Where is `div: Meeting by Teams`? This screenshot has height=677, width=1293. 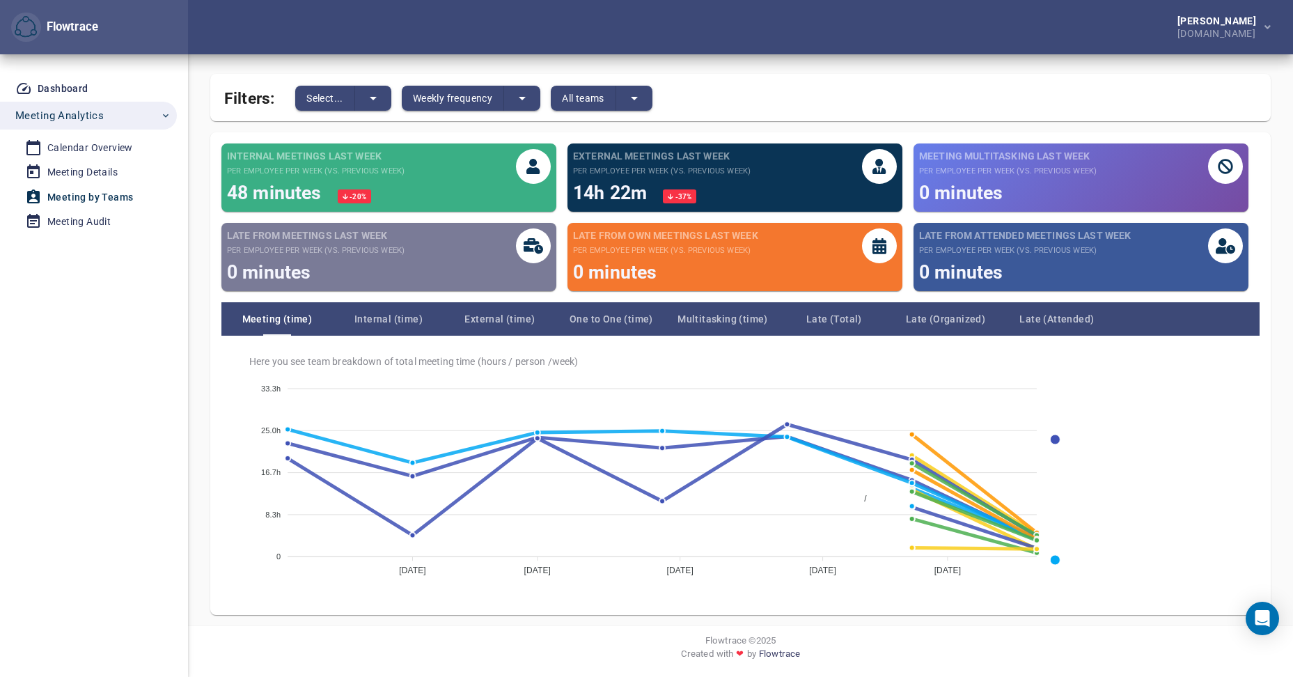
div: Meeting by Teams is located at coordinates (90, 197).